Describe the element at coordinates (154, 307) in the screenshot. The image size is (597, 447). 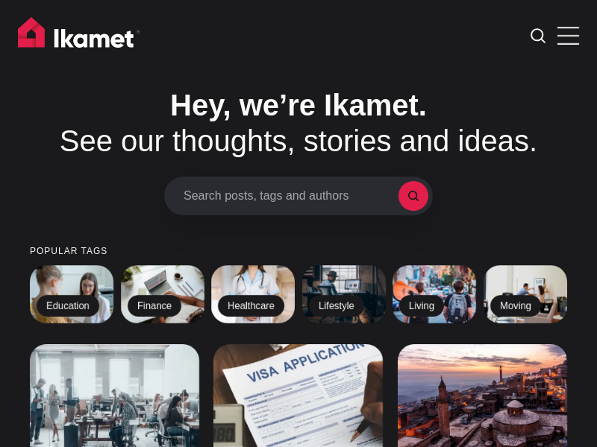
I see `h2: Finance` at that location.